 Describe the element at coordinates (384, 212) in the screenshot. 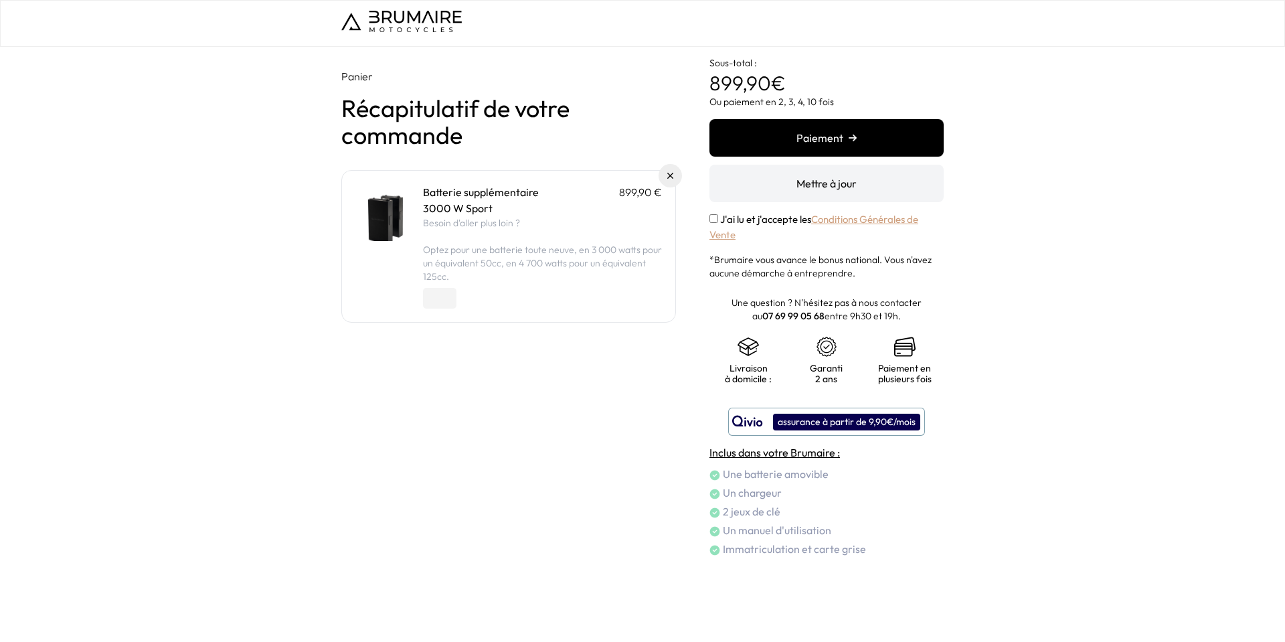

I see `img: Batterie supplémentaire - 3000 W Sport` at that location.